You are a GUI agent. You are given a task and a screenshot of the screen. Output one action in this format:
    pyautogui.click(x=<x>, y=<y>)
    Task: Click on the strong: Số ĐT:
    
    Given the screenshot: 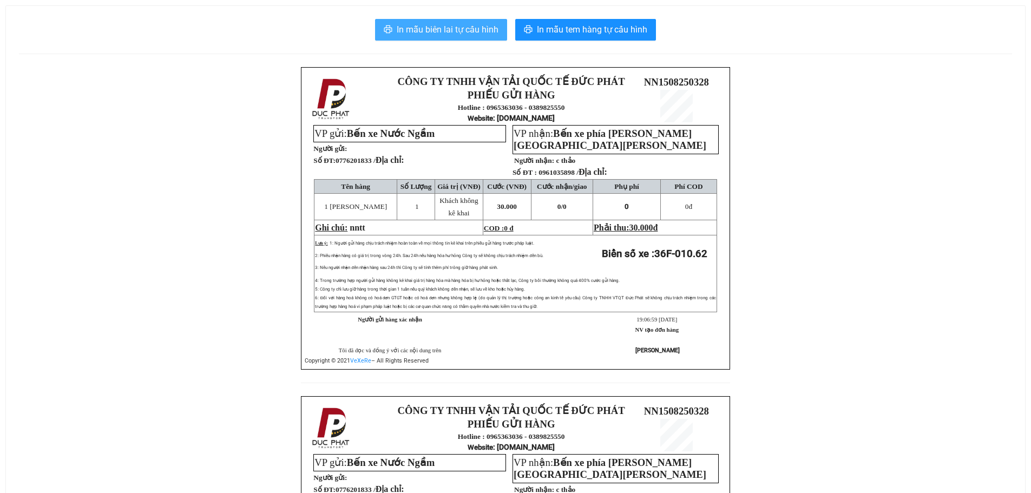 What is the action you would take?
    pyautogui.click(x=358, y=160)
    